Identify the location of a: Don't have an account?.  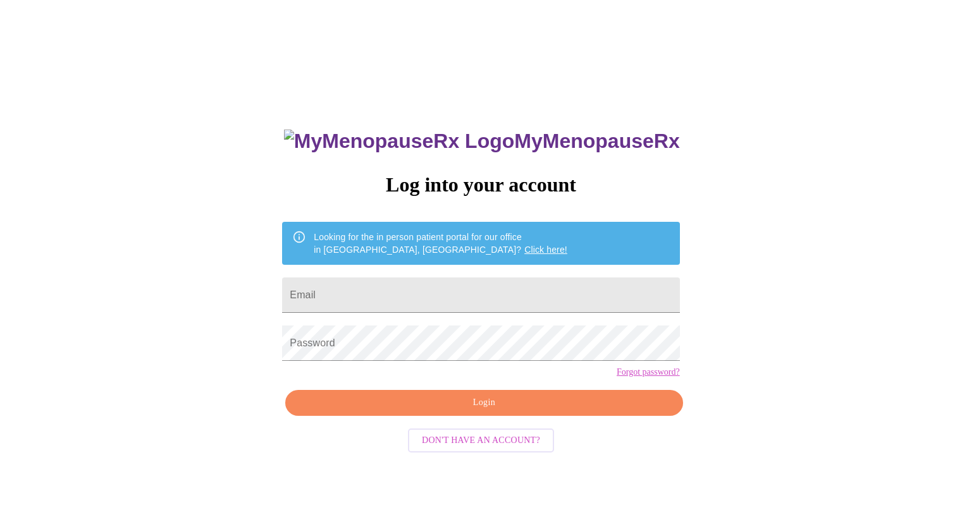
(481, 440).